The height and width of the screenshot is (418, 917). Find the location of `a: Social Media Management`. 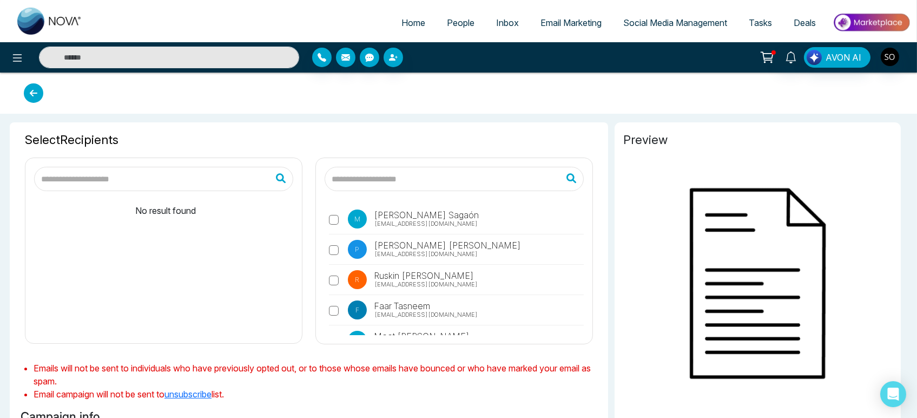

a: Social Media Management is located at coordinates (675, 23).